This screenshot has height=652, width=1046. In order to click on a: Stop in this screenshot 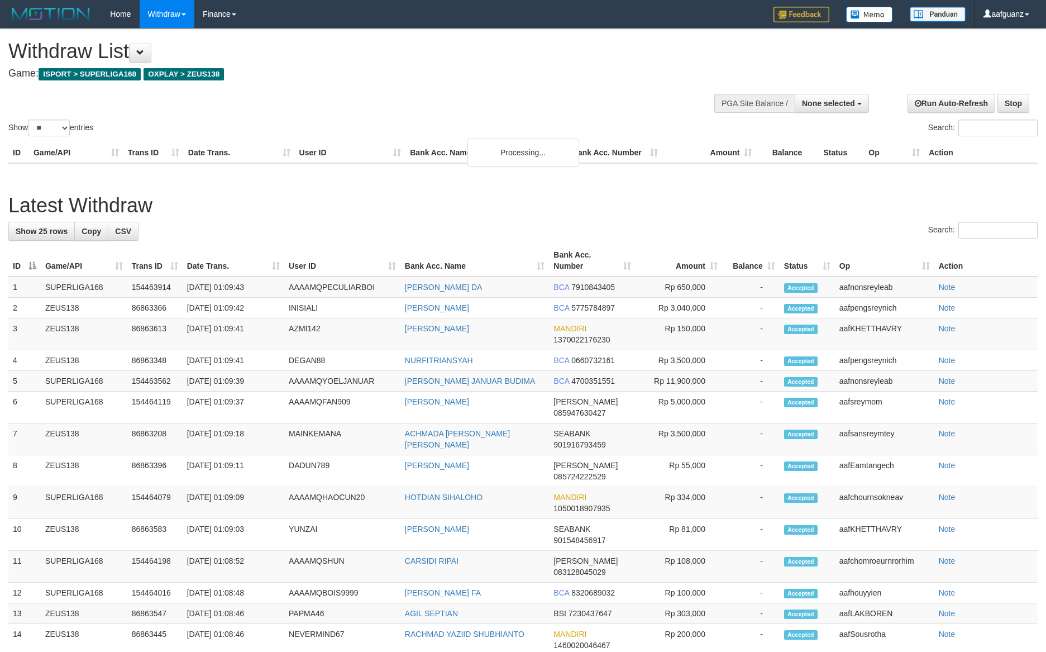, I will do `click(1013, 103)`.